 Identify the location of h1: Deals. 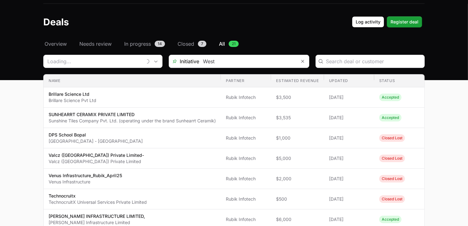
(56, 22).